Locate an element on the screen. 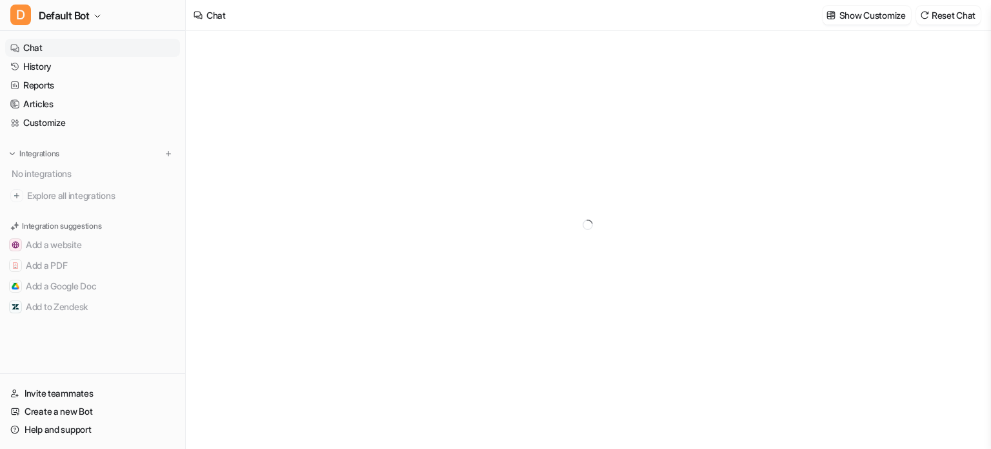 This screenshot has height=449, width=991. a: History is located at coordinates (92, 66).